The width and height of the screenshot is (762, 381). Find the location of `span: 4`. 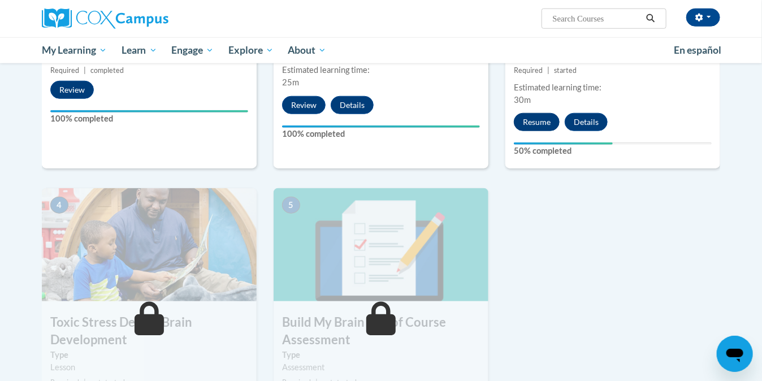

span: 4 is located at coordinates (59, 205).